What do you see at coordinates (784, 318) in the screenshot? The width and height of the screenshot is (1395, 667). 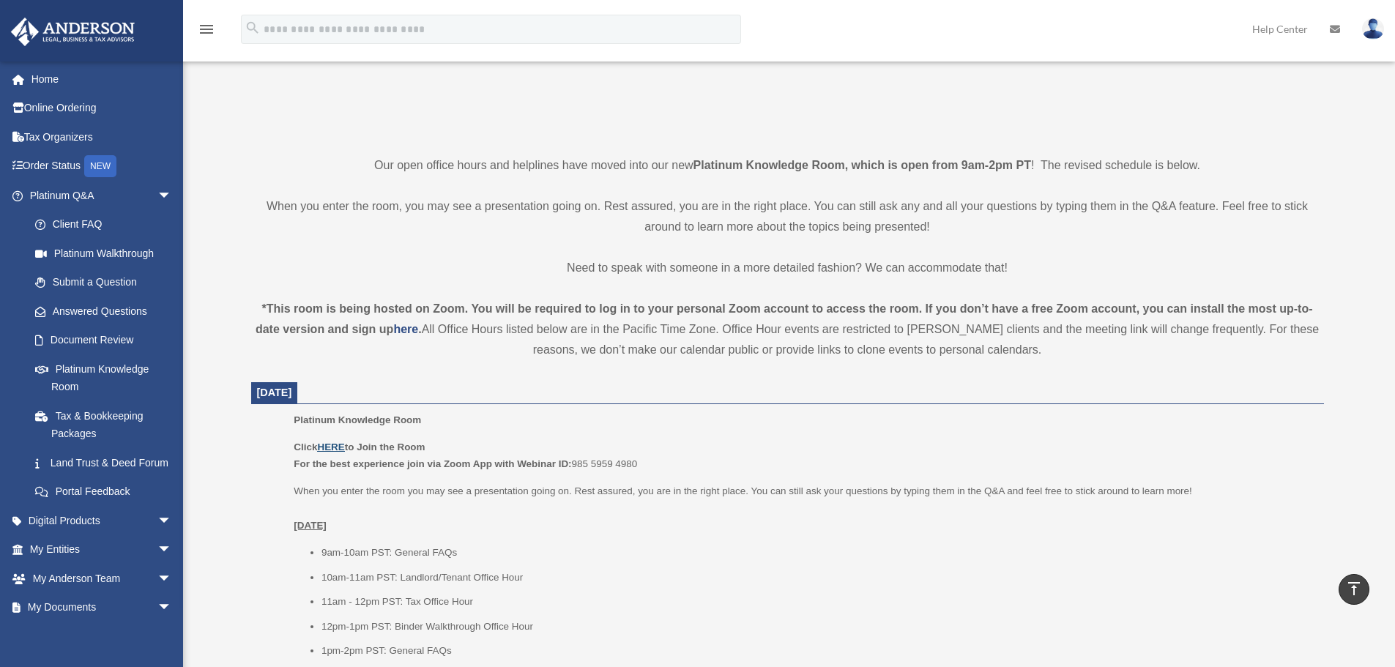 I see `strong: *This room is being hosted on Zoom. You will be required to log in to your personal Zoom account ...` at bounding box center [784, 318].